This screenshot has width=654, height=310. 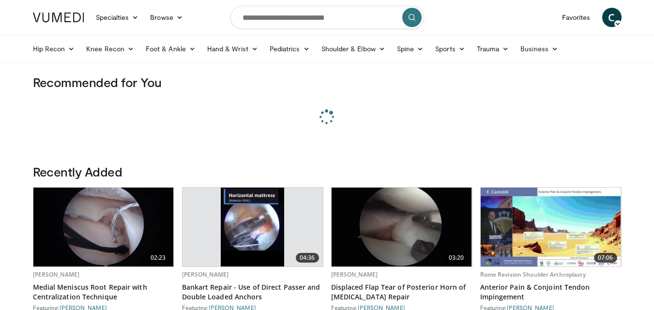 What do you see at coordinates (117, 17) in the screenshot?
I see `a: Specialties` at bounding box center [117, 17].